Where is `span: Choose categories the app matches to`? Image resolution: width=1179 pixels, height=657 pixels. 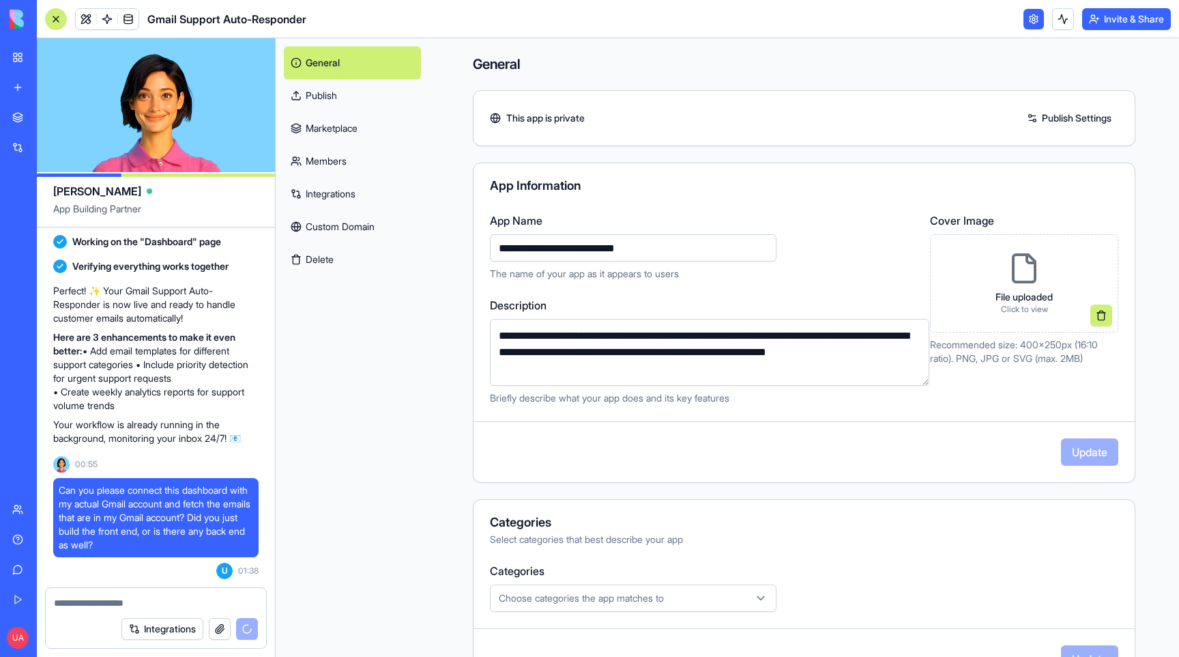
span: Choose categories the app matches to is located at coordinates (581, 598).